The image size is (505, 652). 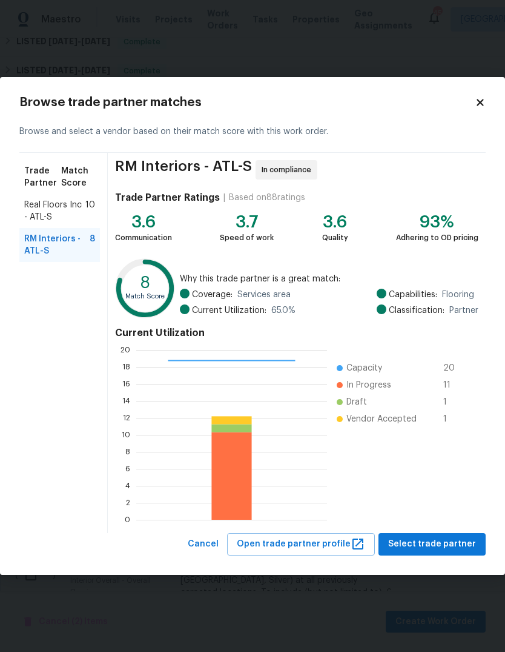 What do you see at coordinates (301, 544) in the screenshot?
I see `button: Open trade partner profile` at bounding box center [301, 544].